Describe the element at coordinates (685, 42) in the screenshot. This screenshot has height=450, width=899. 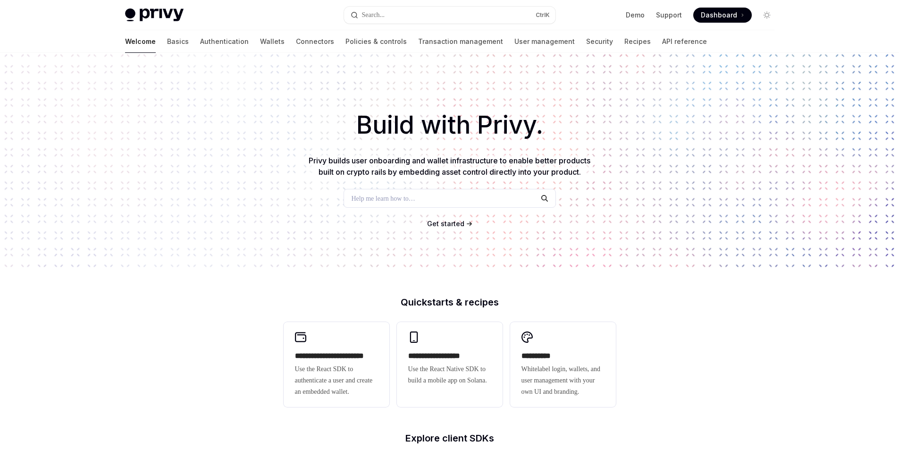
I see `a: API reference` at that location.